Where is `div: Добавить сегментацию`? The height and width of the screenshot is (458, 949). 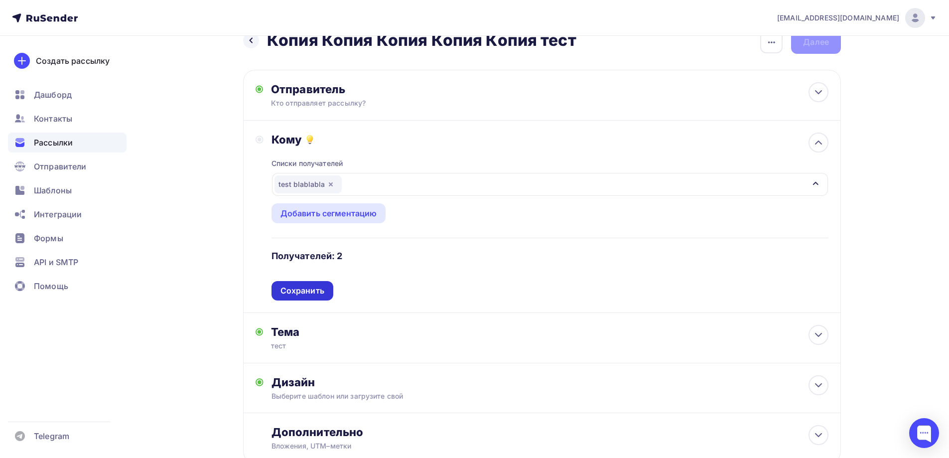
div: Добавить сегментацию is located at coordinates (329, 213).